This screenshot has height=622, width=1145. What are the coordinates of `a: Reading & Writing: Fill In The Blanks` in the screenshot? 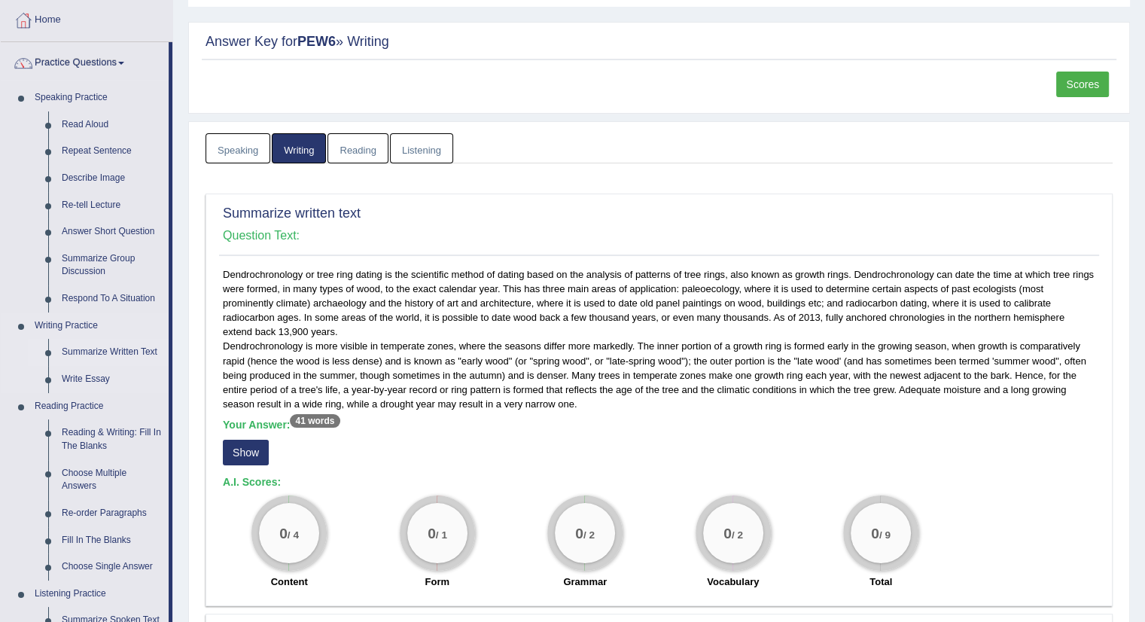 It's located at (111, 439).